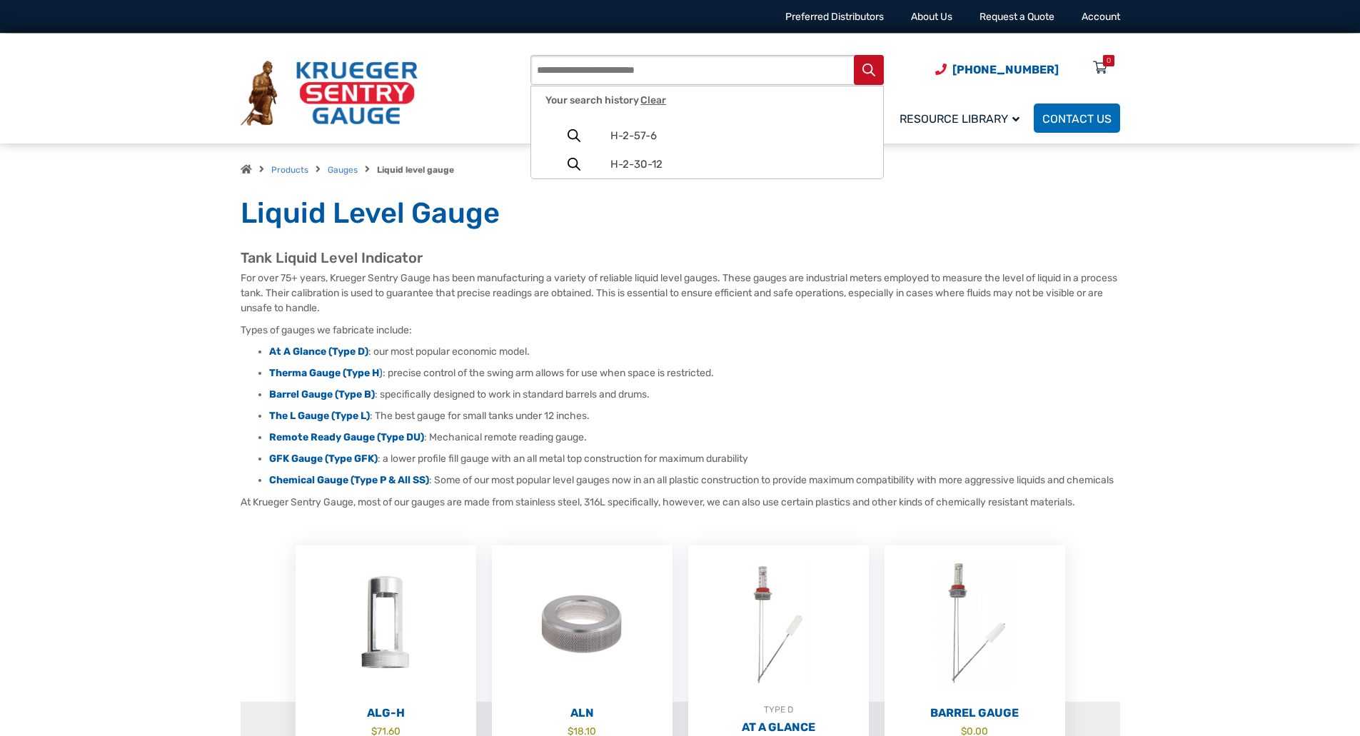  What do you see at coordinates (962, 118) in the screenshot?
I see `a: Resource Library` at bounding box center [962, 118].